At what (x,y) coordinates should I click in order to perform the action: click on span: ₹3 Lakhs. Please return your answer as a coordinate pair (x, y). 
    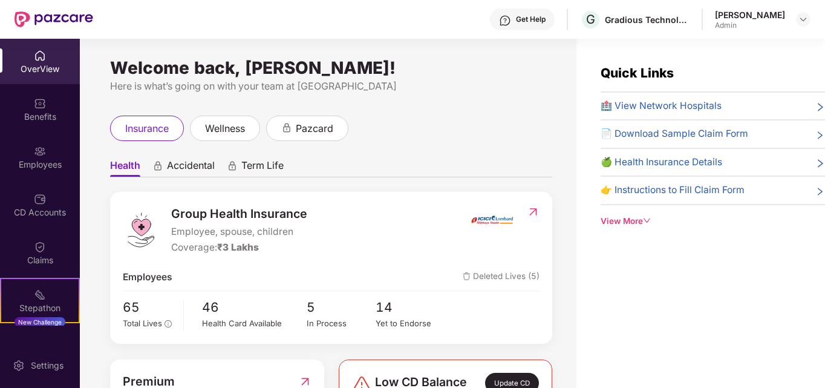
    Looking at the image, I should click on (238, 247).